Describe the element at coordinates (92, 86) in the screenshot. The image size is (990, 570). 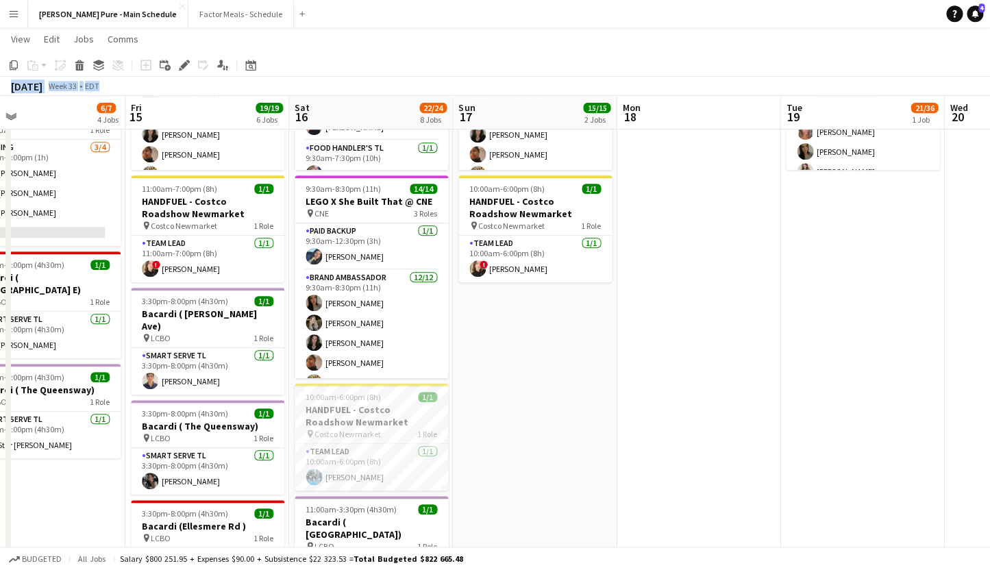
I see `div: EDT` at that location.